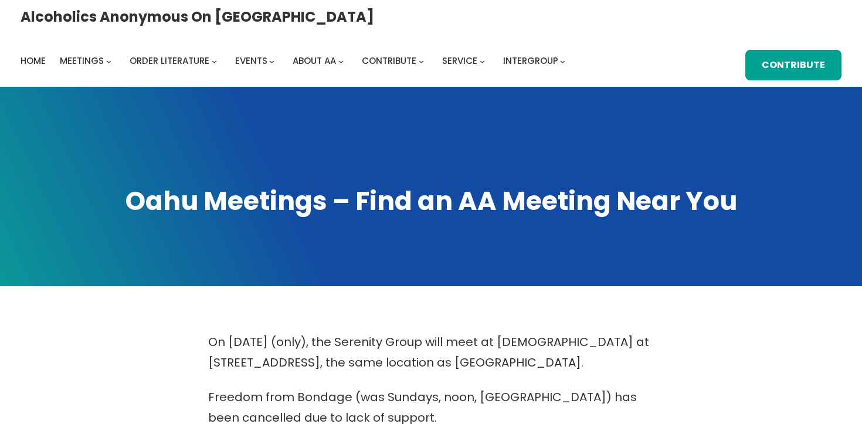  What do you see at coordinates (108, 60) in the screenshot?
I see `button: Meetings submenu` at bounding box center [108, 60].